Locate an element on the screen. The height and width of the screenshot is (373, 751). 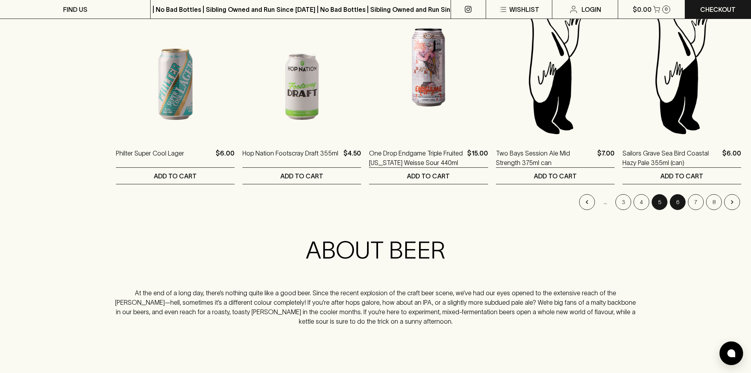
button: Go to next page is located at coordinates (732, 202).